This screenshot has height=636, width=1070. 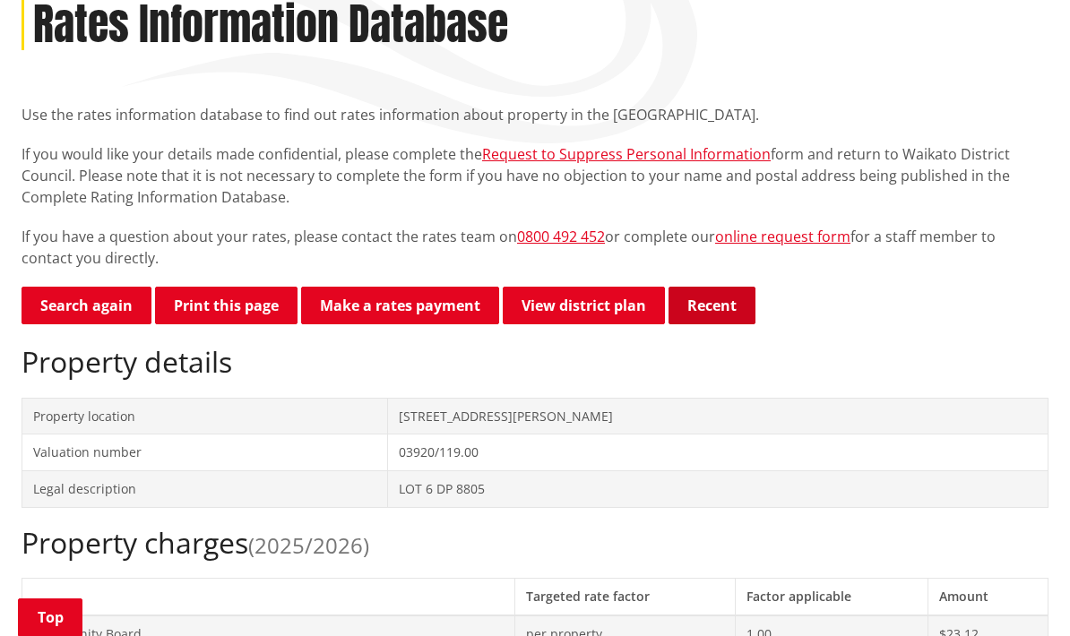 What do you see at coordinates (535, 543) in the screenshot?
I see `h2: Property charges` at bounding box center [535, 543].